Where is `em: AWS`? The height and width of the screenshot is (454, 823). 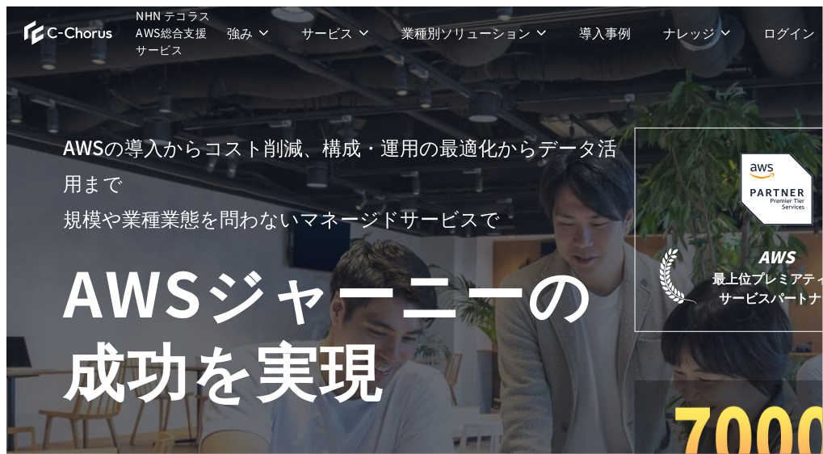 em: AWS is located at coordinates (777, 256).